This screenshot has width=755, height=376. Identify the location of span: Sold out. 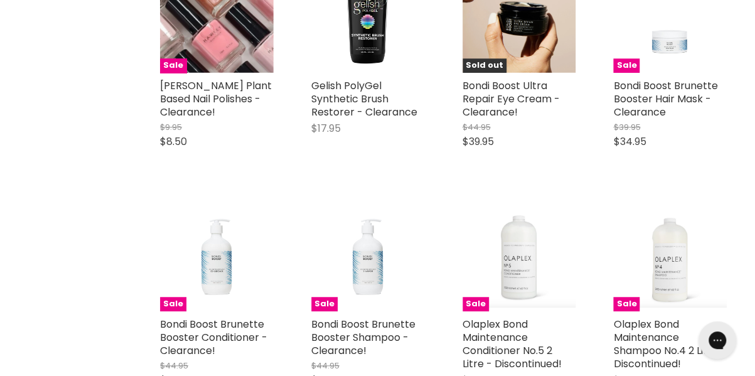
(484, 65).